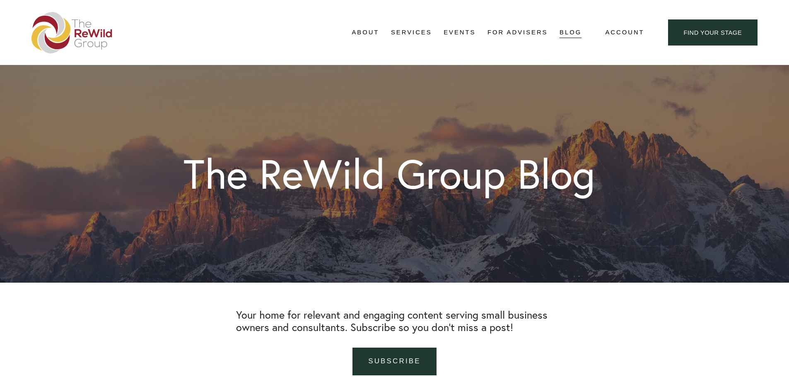 Image resolution: width=789 pixels, height=377 pixels. Describe the element at coordinates (365, 32) in the screenshot. I see `span: About` at that location.